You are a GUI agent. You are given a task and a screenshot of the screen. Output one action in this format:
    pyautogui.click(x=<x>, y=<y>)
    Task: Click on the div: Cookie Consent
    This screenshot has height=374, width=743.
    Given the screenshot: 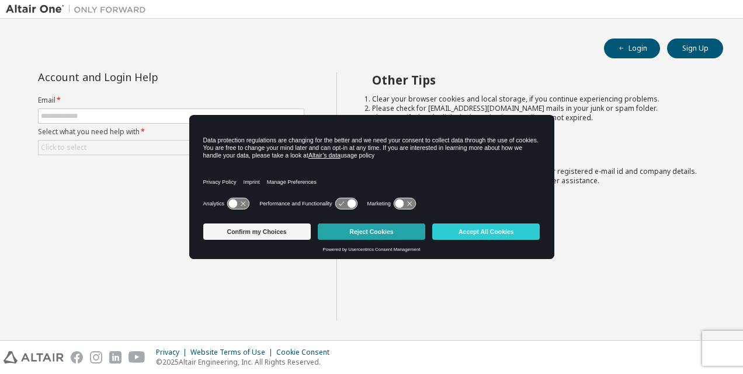 What is the action you would take?
    pyautogui.click(x=306, y=353)
    